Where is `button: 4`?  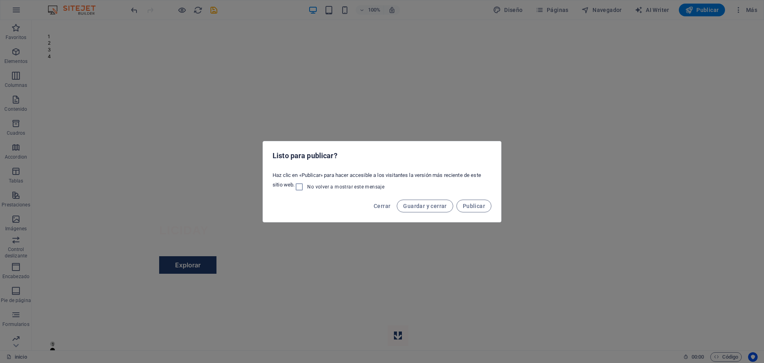 button: 4 is located at coordinates (18, 37).